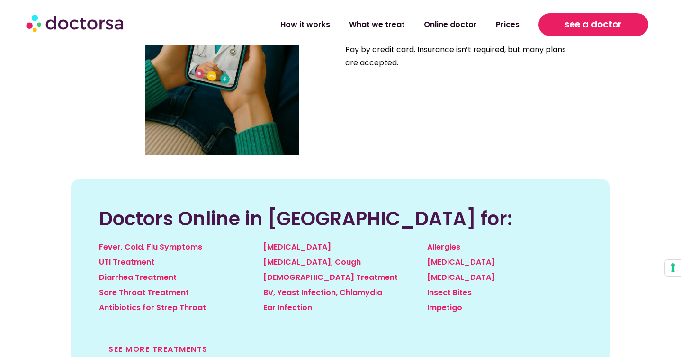  I want to click on span: see a doctor, so click(593, 25).